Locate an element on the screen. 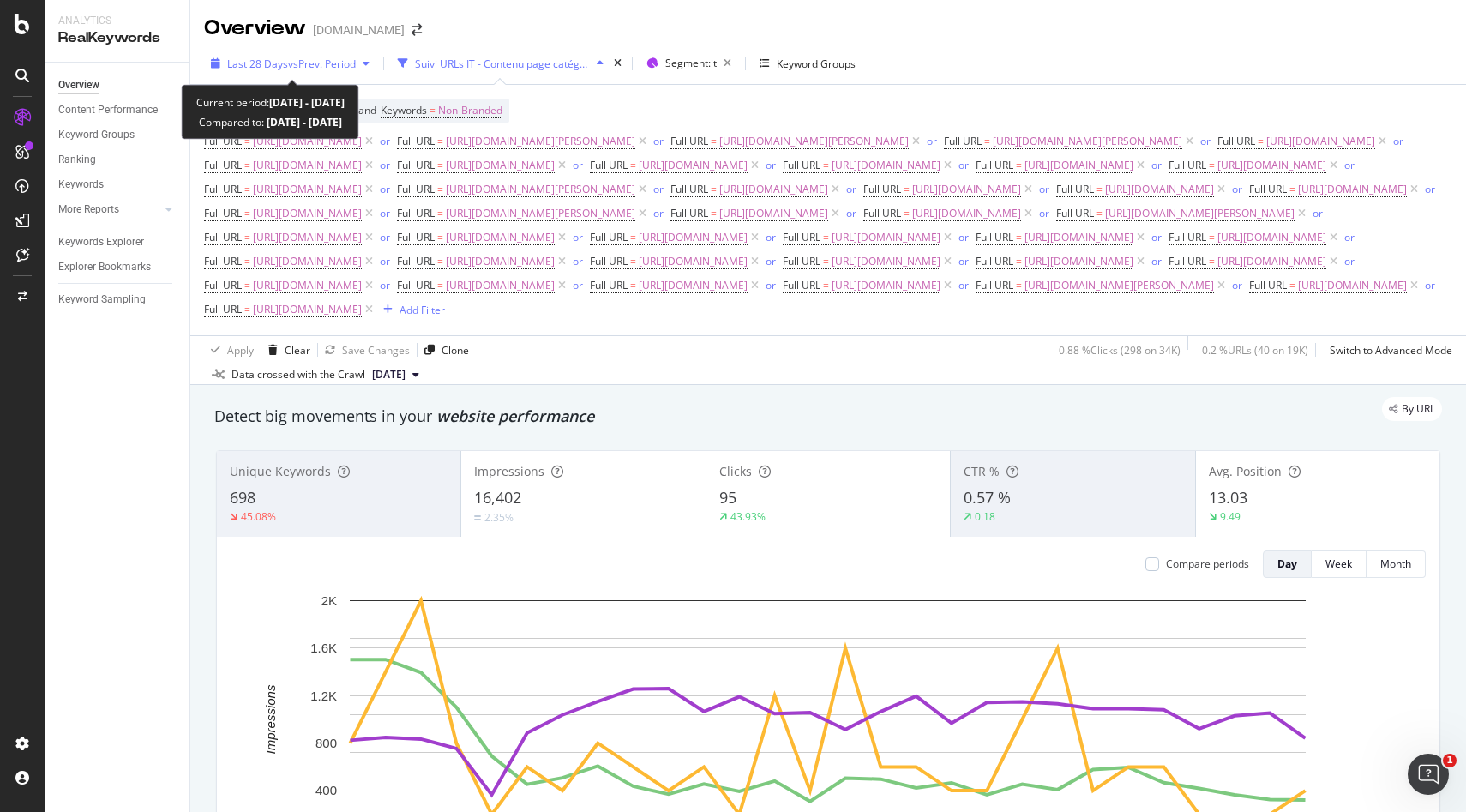 The width and height of the screenshot is (1466, 812). span: Keywords is located at coordinates (404, 109).